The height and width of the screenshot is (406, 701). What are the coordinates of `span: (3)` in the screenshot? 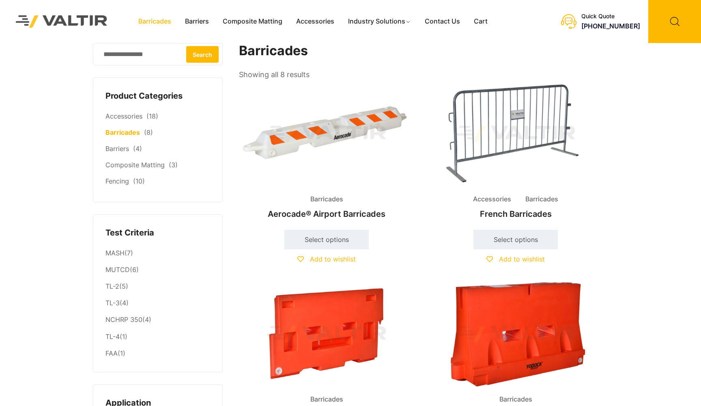 It's located at (173, 165).